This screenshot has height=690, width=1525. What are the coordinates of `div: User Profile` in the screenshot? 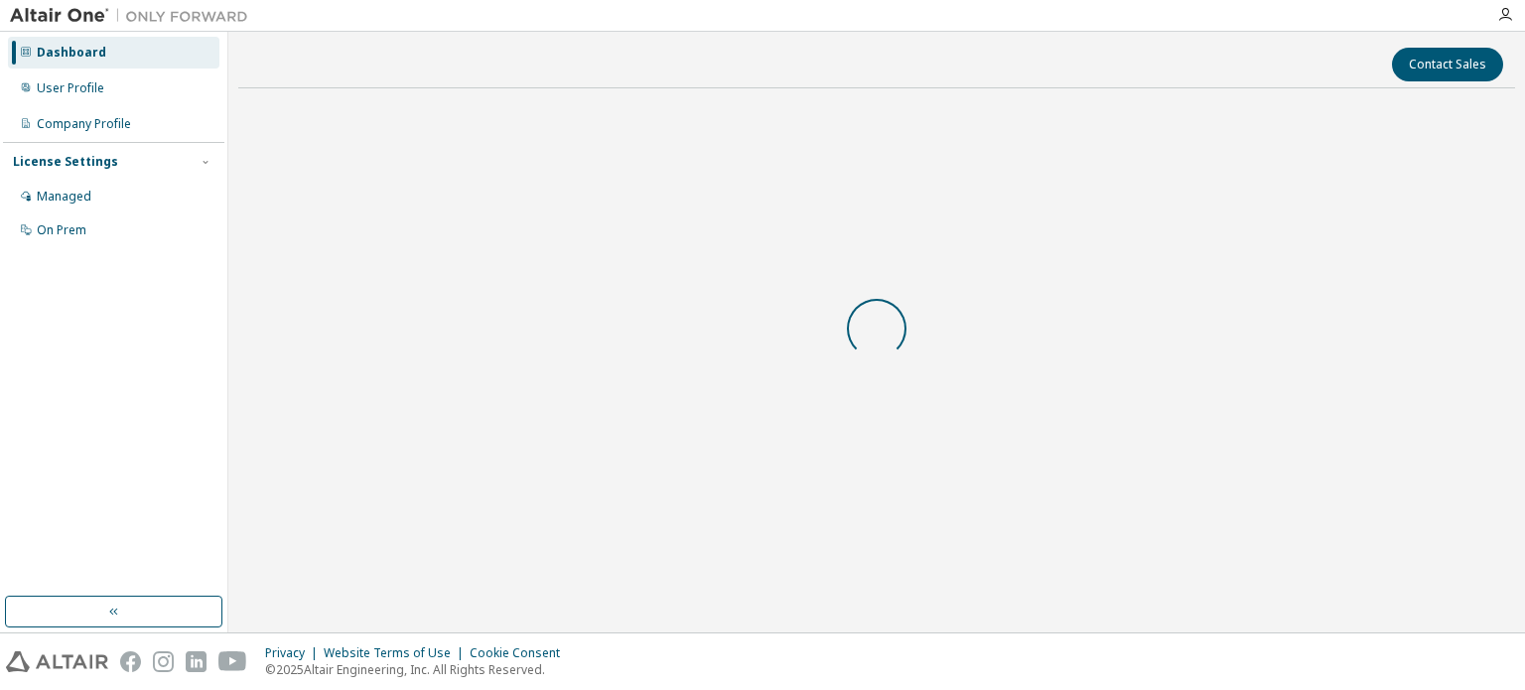 It's located at (71, 88).